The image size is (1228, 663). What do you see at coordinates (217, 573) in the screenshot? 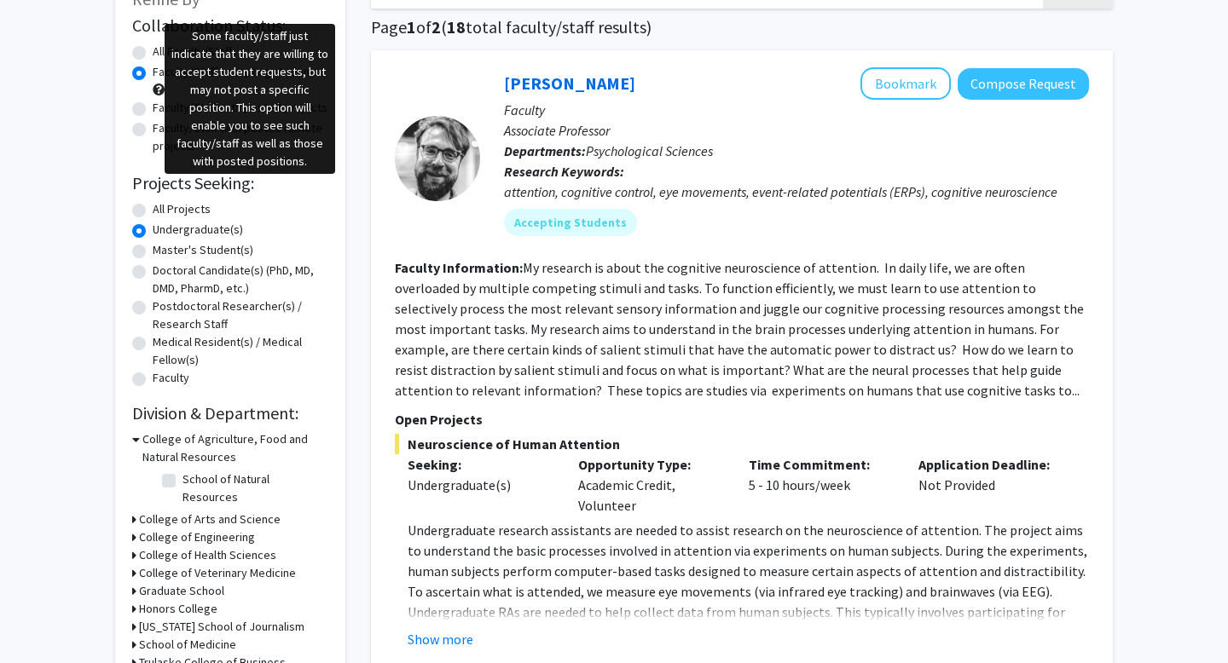
I see `h3: College of Veterinary Medicine` at bounding box center [217, 573].